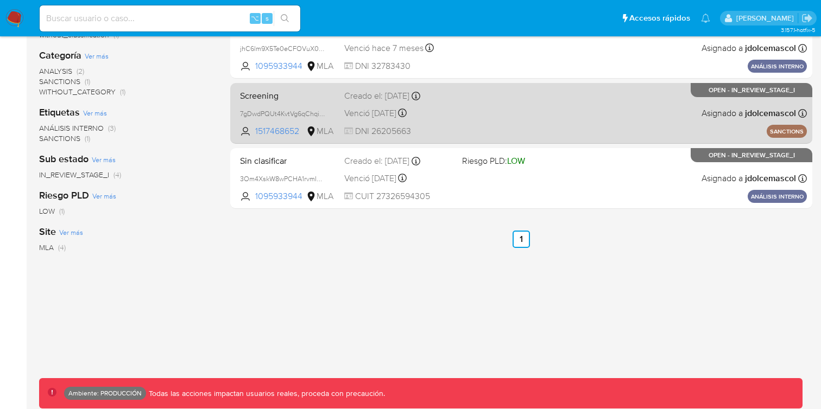  Describe the element at coordinates (284, 18) in the screenshot. I see `button: search-icon` at that location.